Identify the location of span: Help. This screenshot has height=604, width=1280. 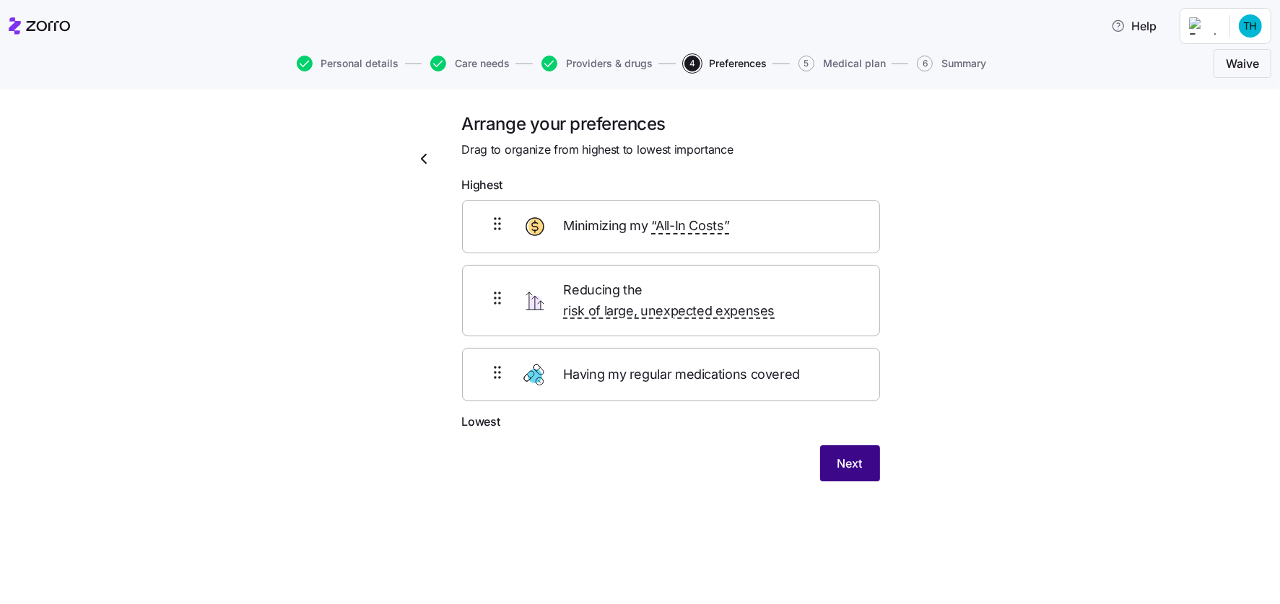
(1133, 26).